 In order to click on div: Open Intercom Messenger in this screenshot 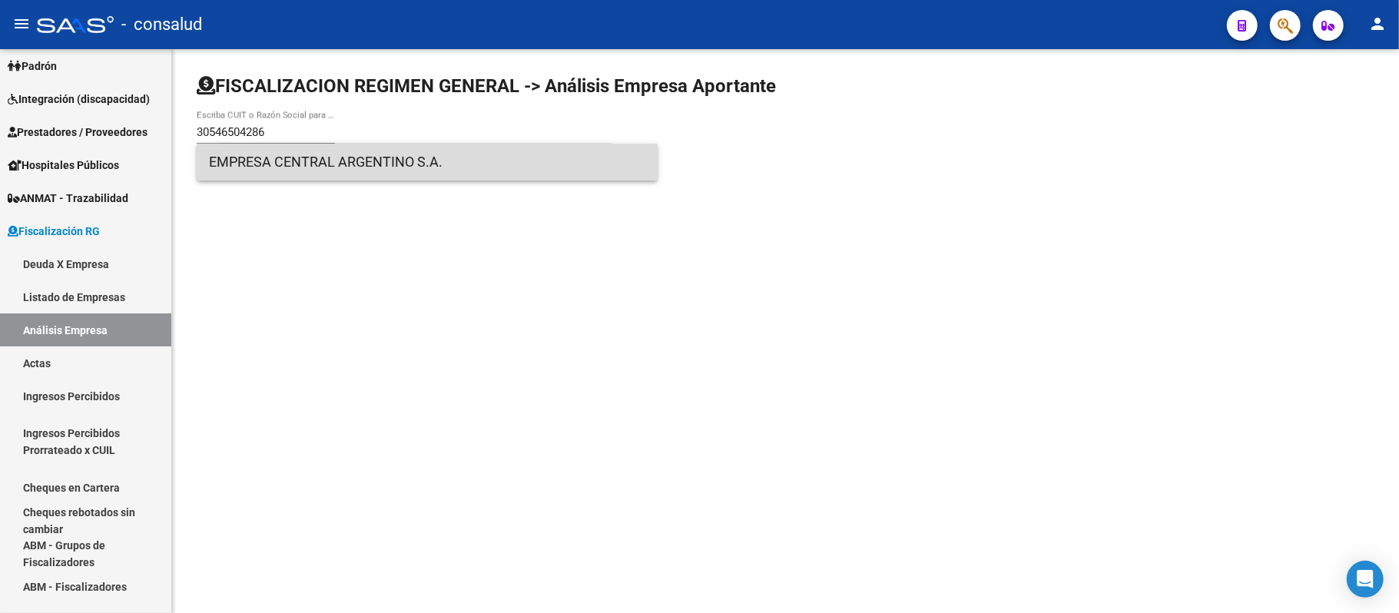, I will do `click(1365, 579)`.